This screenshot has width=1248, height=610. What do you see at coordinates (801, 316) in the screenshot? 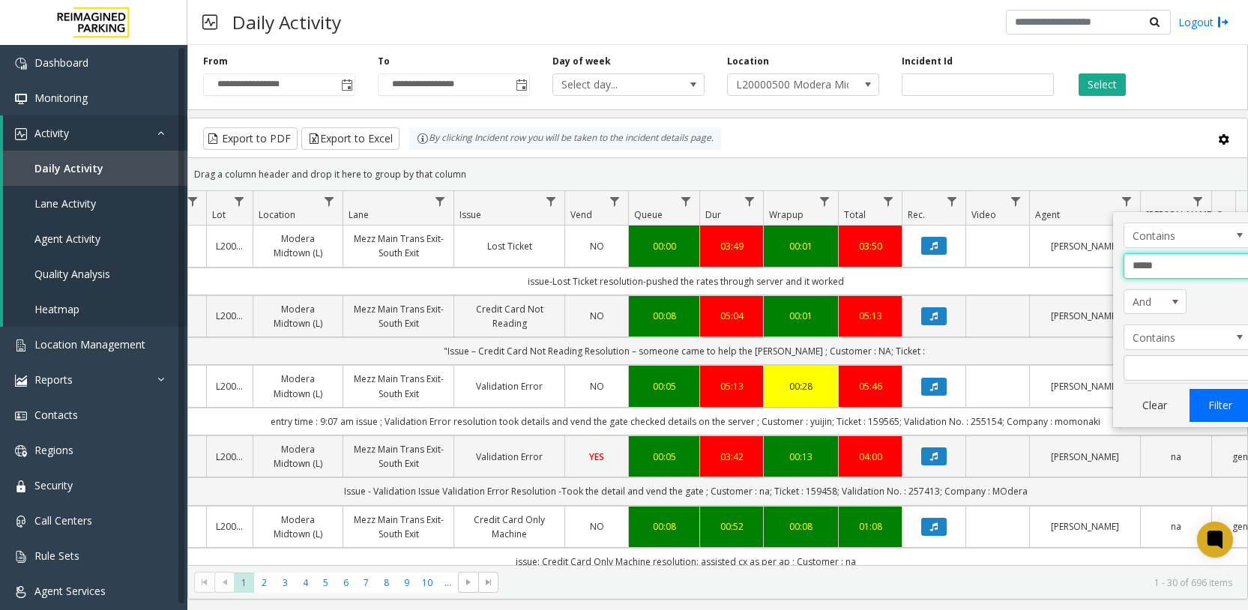
I see `a: 00:01` at bounding box center [801, 316].